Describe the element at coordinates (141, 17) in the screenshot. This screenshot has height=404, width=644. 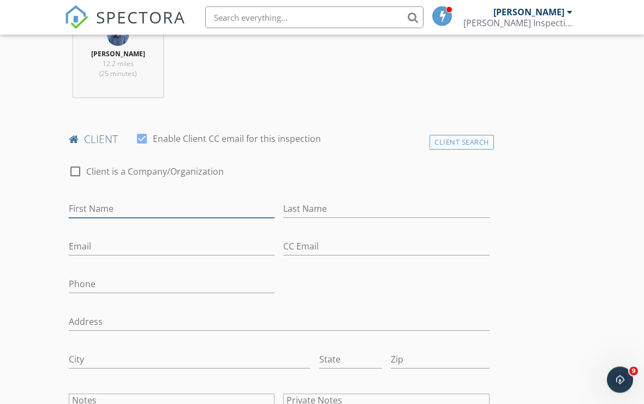
I see `span: SPECTORA` at that location.